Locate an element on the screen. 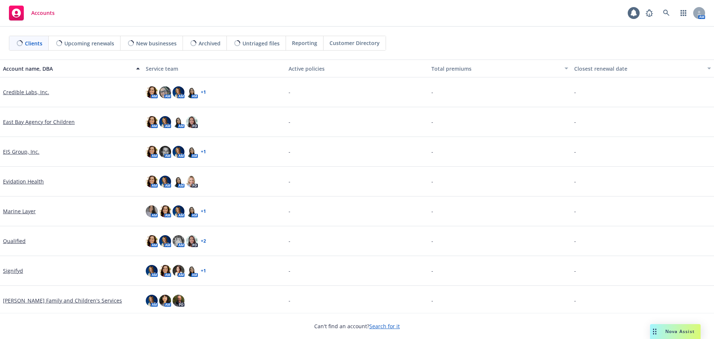  div: Active policies is located at coordinates (357, 68).